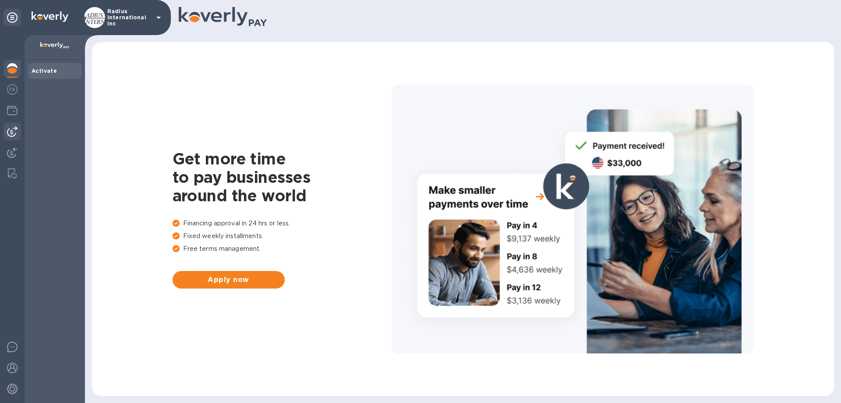  I want to click on span: Apply now, so click(229, 280).